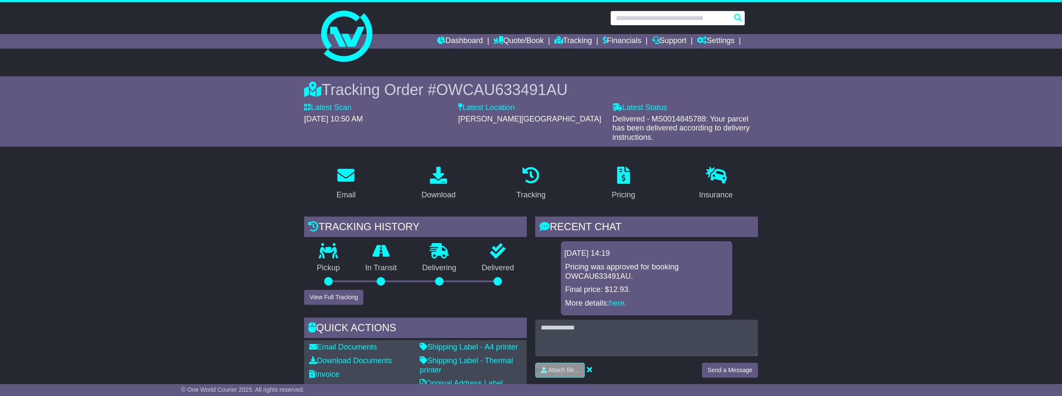  I want to click on button: Send a Message, so click(730, 370).